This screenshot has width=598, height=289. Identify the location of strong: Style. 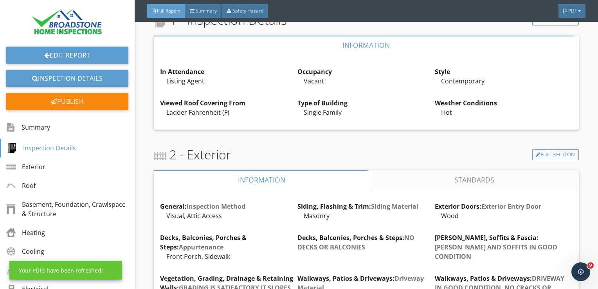
(442, 72).